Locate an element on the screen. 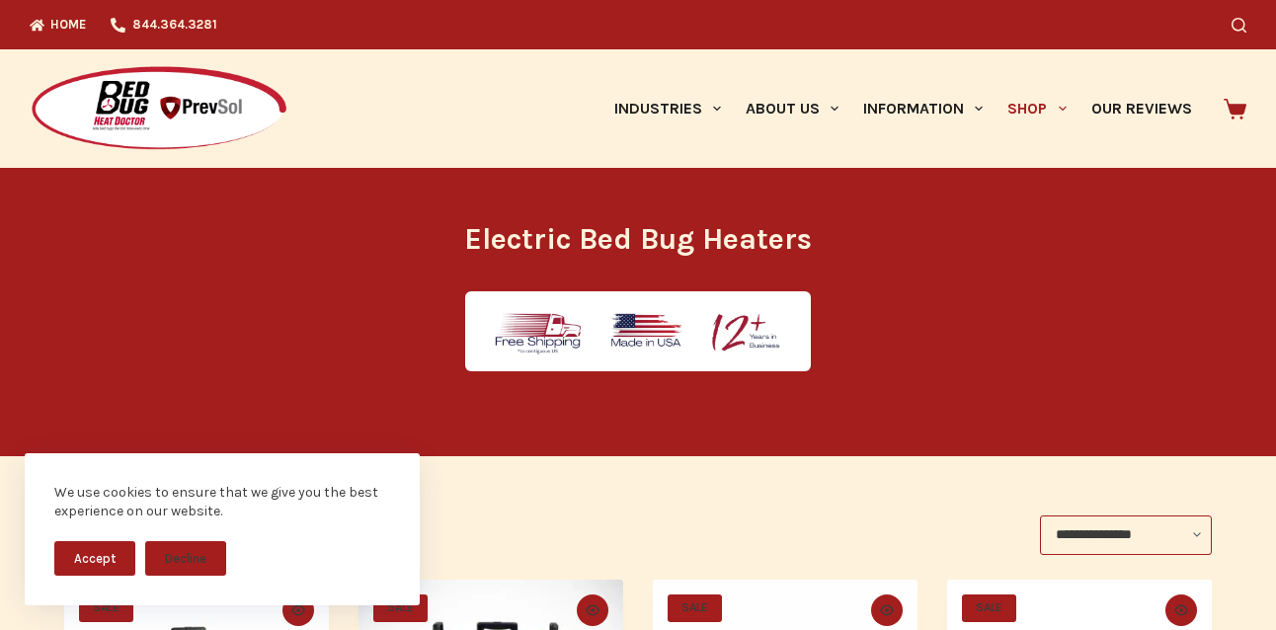 The width and height of the screenshot is (1276, 630). h1: Electric Bed Bug Heaters is located at coordinates (638, 239).